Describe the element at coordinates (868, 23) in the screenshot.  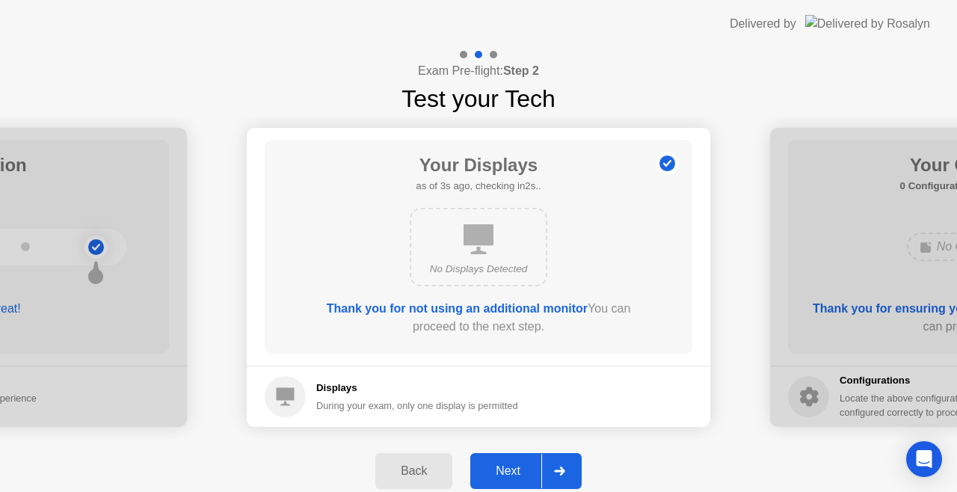
I see `img: Delivered by Rosalyn` at that location.